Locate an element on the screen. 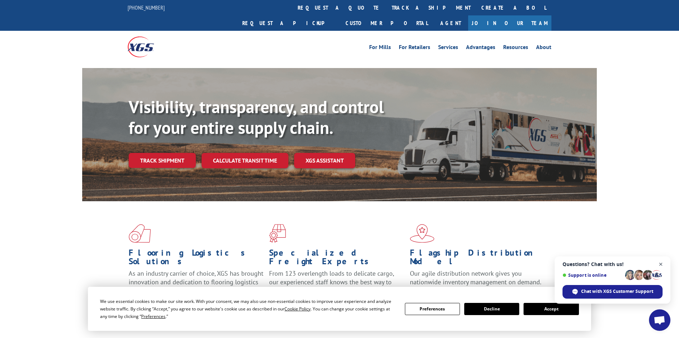 The image size is (679, 338). a: For Mills is located at coordinates (380, 48).